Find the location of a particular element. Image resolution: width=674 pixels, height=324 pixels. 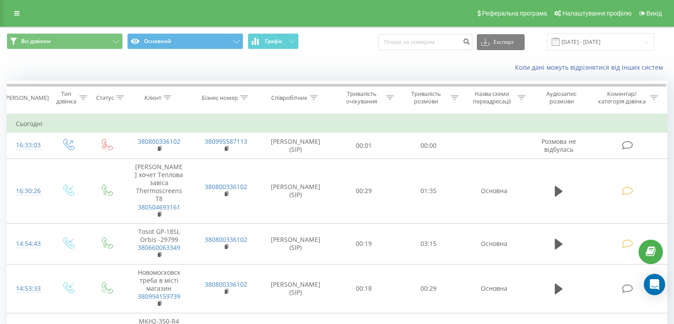

div: Співробітник is located at coordinates (290, 98).